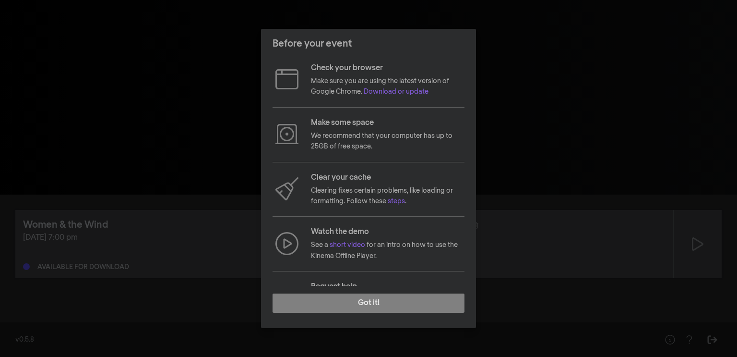 The image size is (737, 357). Describe the element at coordinates (347, 245) in the screenshot. I see `a: short video` at that location.